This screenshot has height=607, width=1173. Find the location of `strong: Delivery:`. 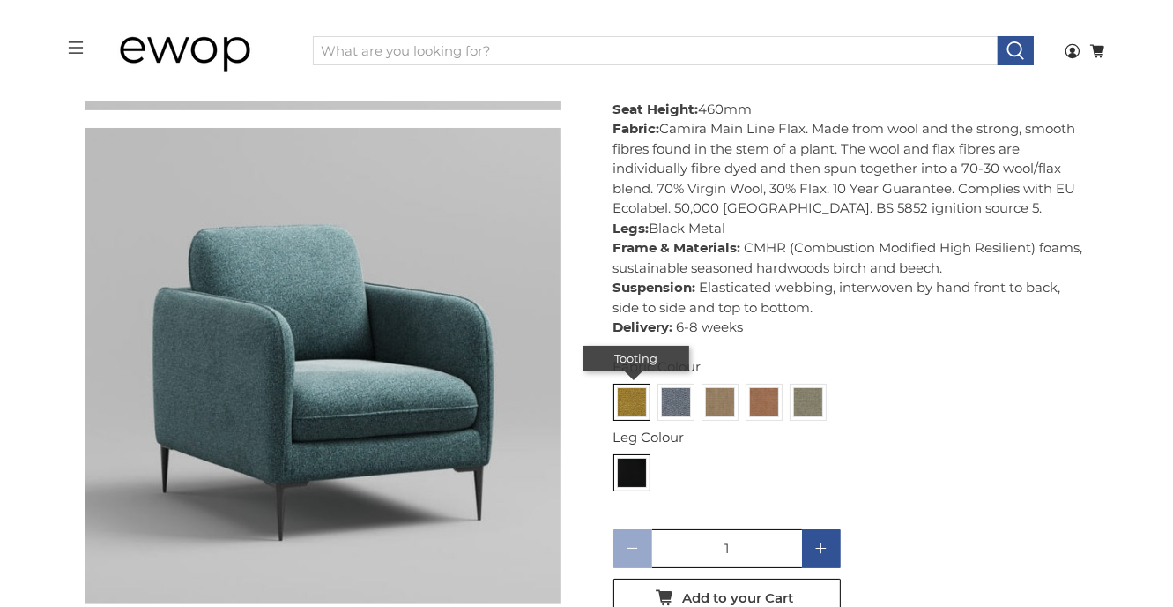

strong: Delivery: is located at coordinates (644, 326).